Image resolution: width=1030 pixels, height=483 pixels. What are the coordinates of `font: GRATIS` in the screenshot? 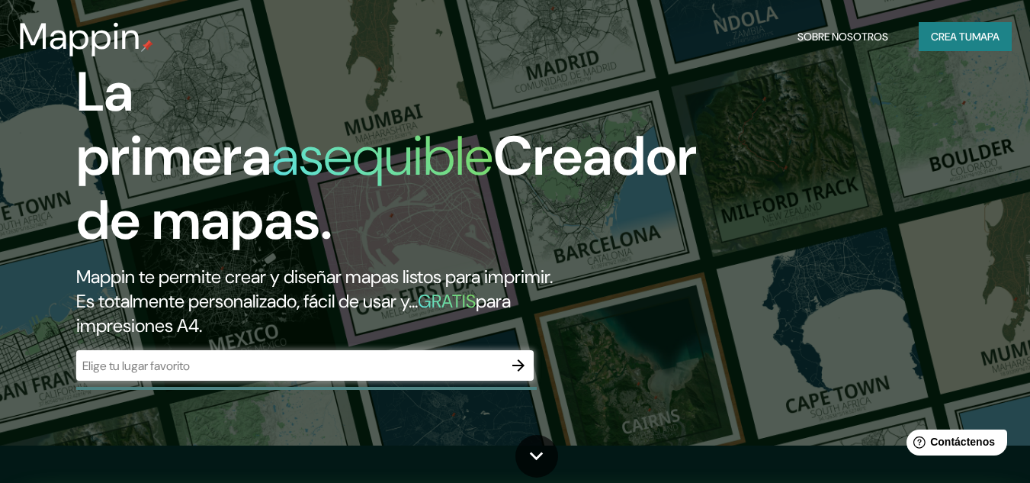 It's located at (447, 300).